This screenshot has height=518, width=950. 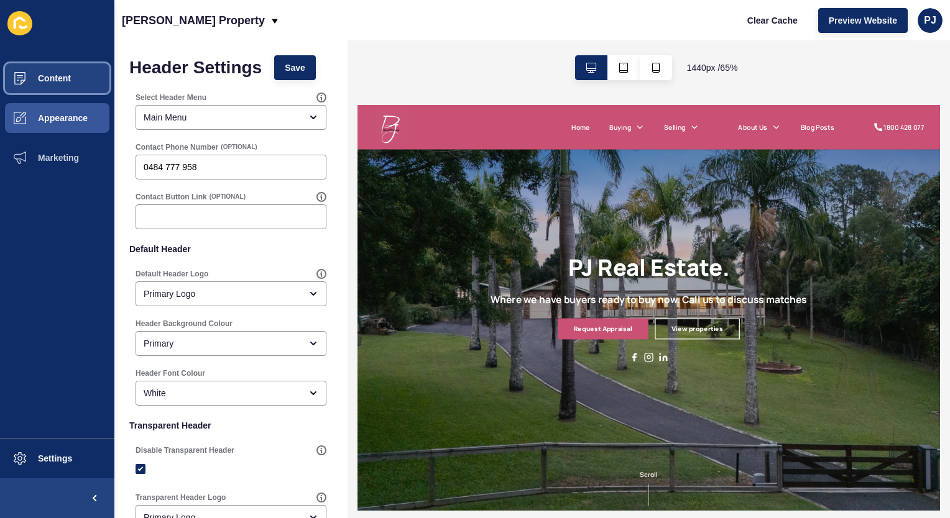 What do you see at coordinates (377, 344) in the screenshot?
I see `a: Request Appraisal` at bounding box center [377, 344].